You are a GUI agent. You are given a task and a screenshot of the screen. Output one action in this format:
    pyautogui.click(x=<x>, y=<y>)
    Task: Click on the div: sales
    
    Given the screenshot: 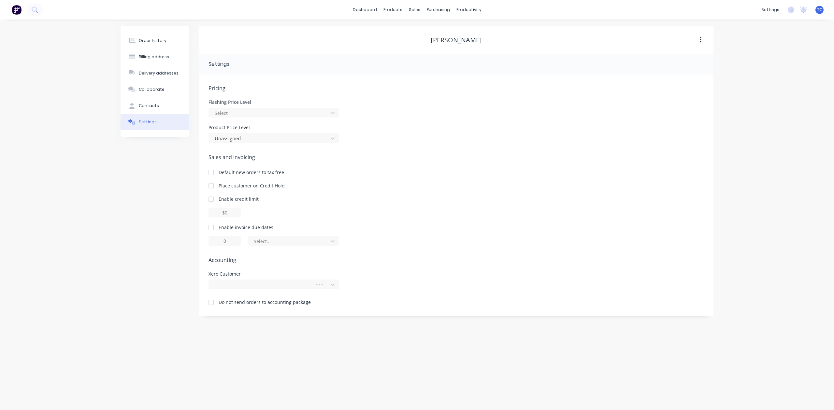 What is the action you would take?
    pyautogui.click(x=414, y=10)
    